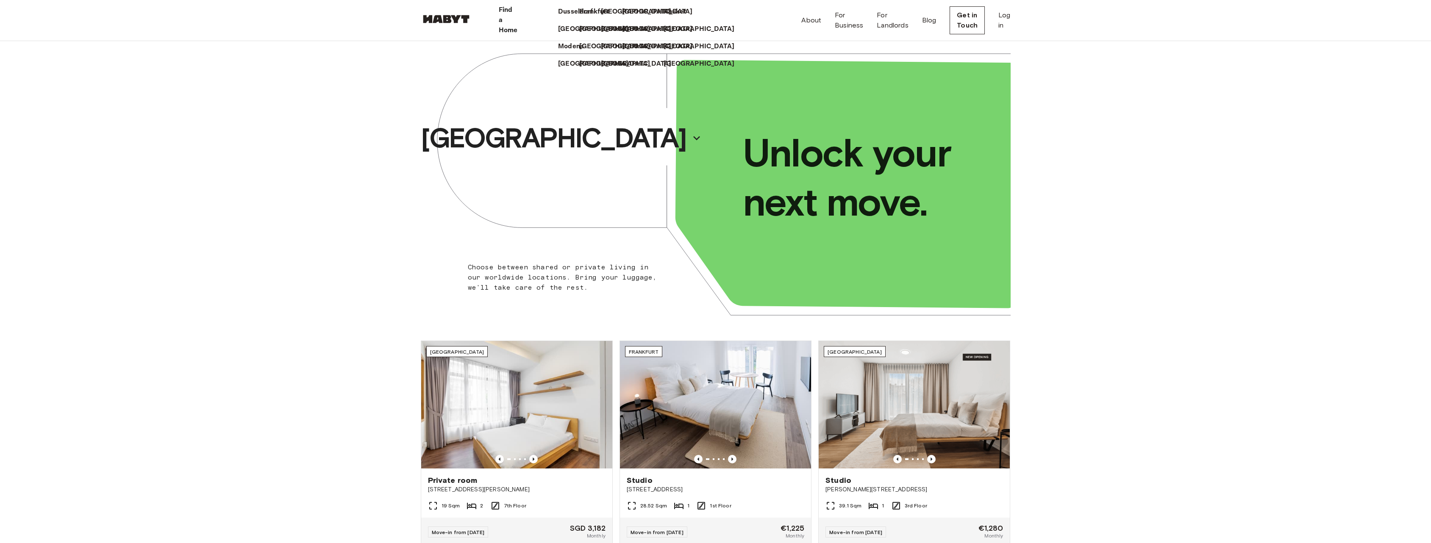  I want to click on p: Choose between shared or private living in our worldwide locations. Bring your luggage, we'll tak..., so click(565, 278).